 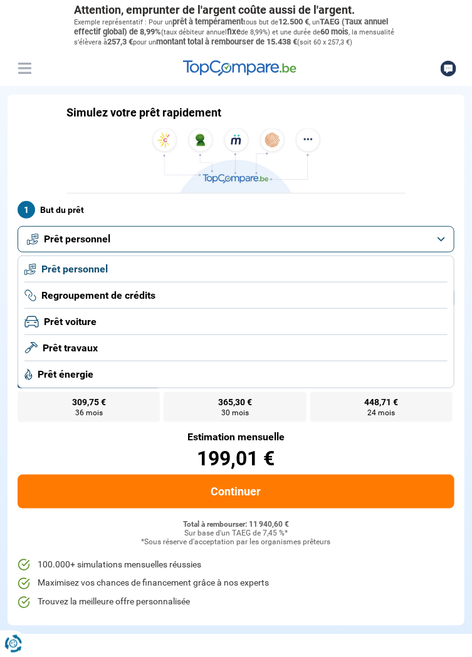 What do you see at coordinates (227, 41) in the screenshot?
I see `span: montant total à rembourser de 15.438 €` at bounding box center [227, 41].